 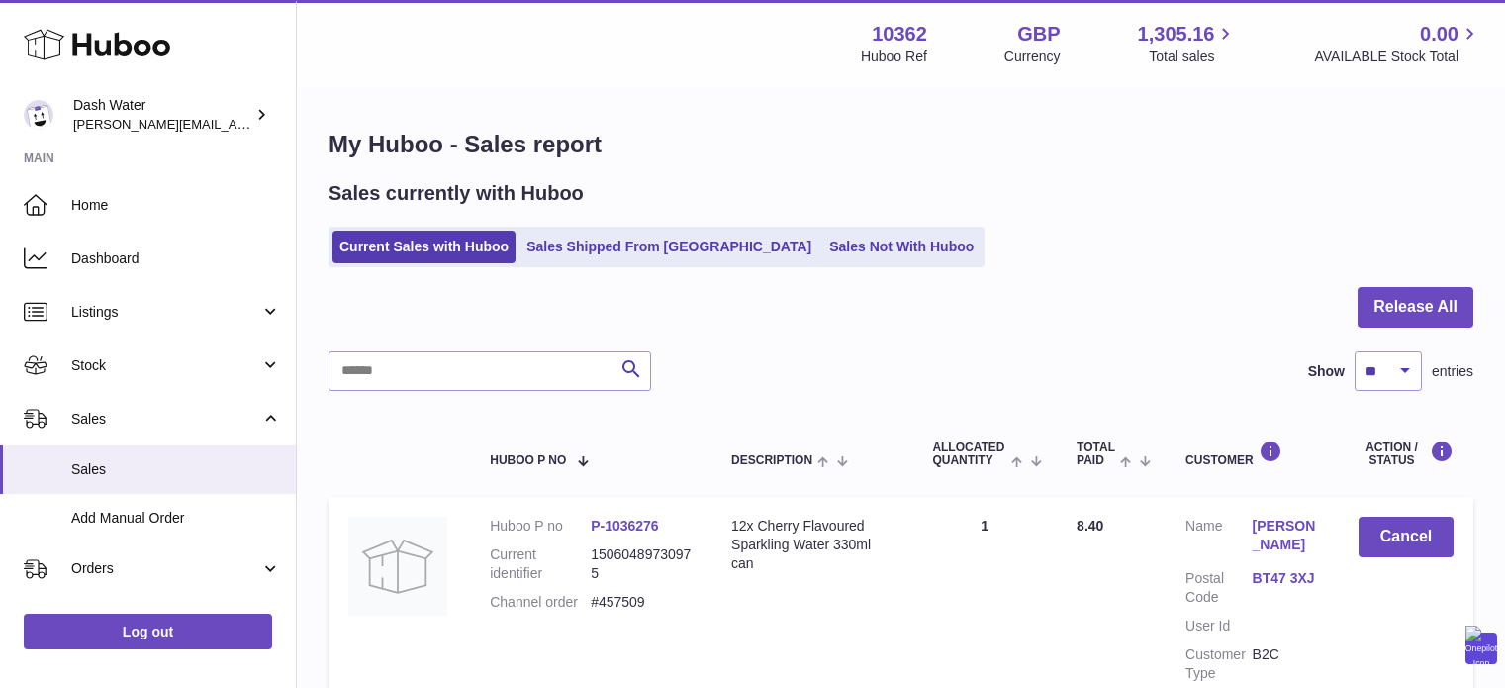 What do you see at coordinates (901, 144) in the screenshot?
I see `h1: My Huboo - Sales report` at bounding box center [901, 144].